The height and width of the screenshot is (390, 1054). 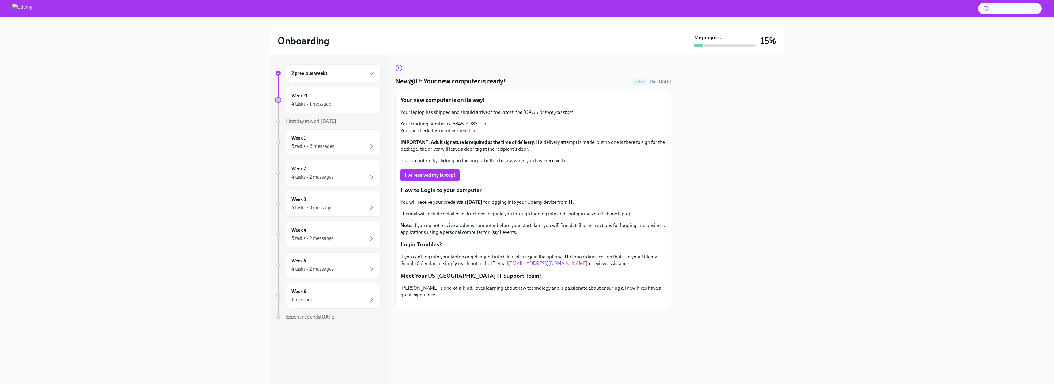 I want to click on h2: Onboarding, so click(x=303, y=41).